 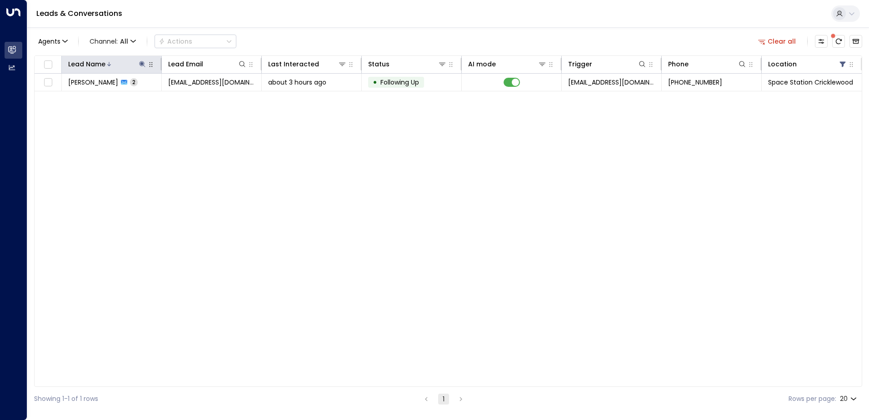 I want to click on a: Leads & Conversations, so click(x=79, y=13).